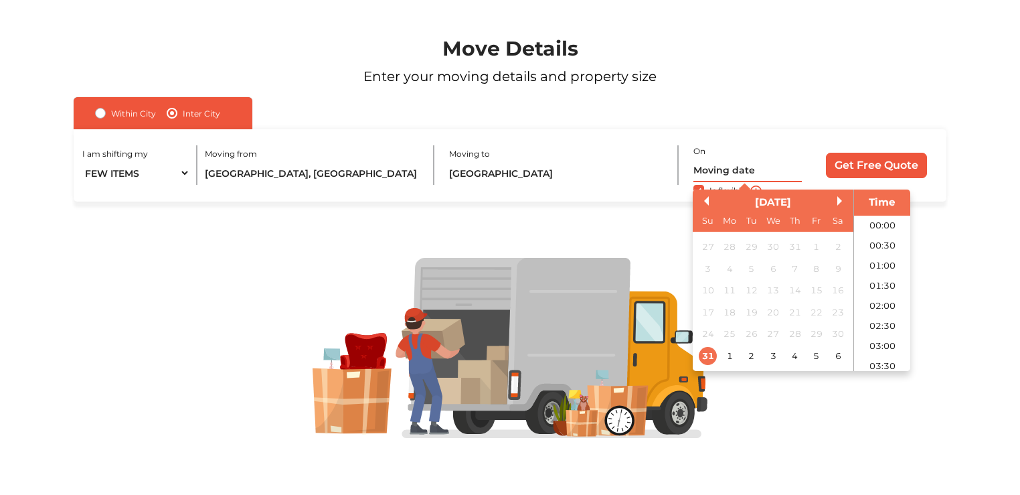  What do you see at coordinates (817, 246) in the screenshot?
I see `div: Not available Friday, August 1st, 2025` at bounding box center [817, 246].